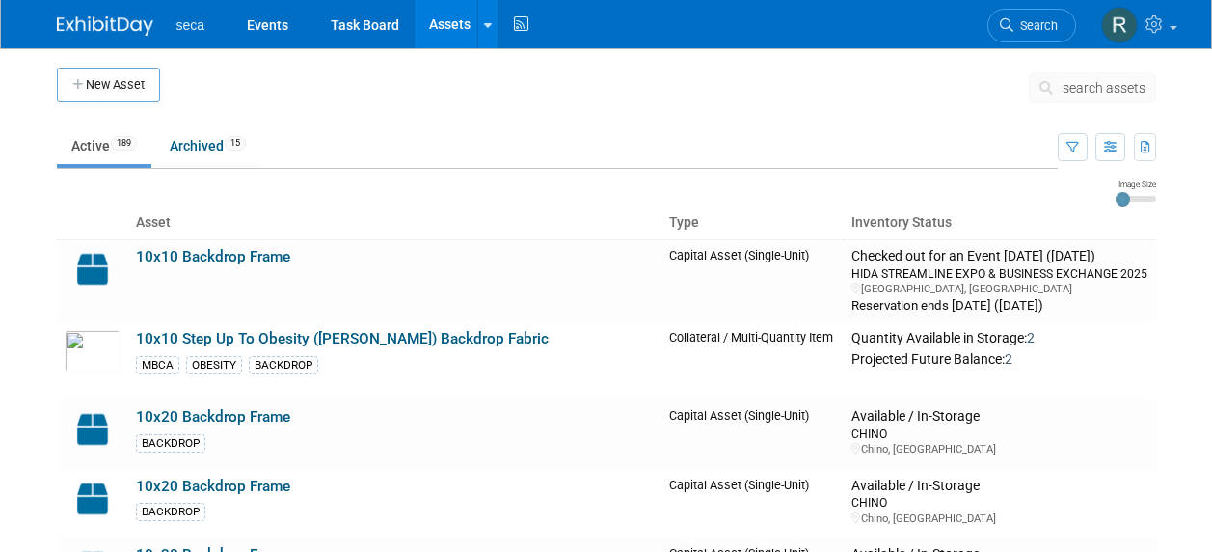  What do you see at coordinates (1036, 25) in the screenshot?
I see `span: Search` at bounding box center [1036, 25].